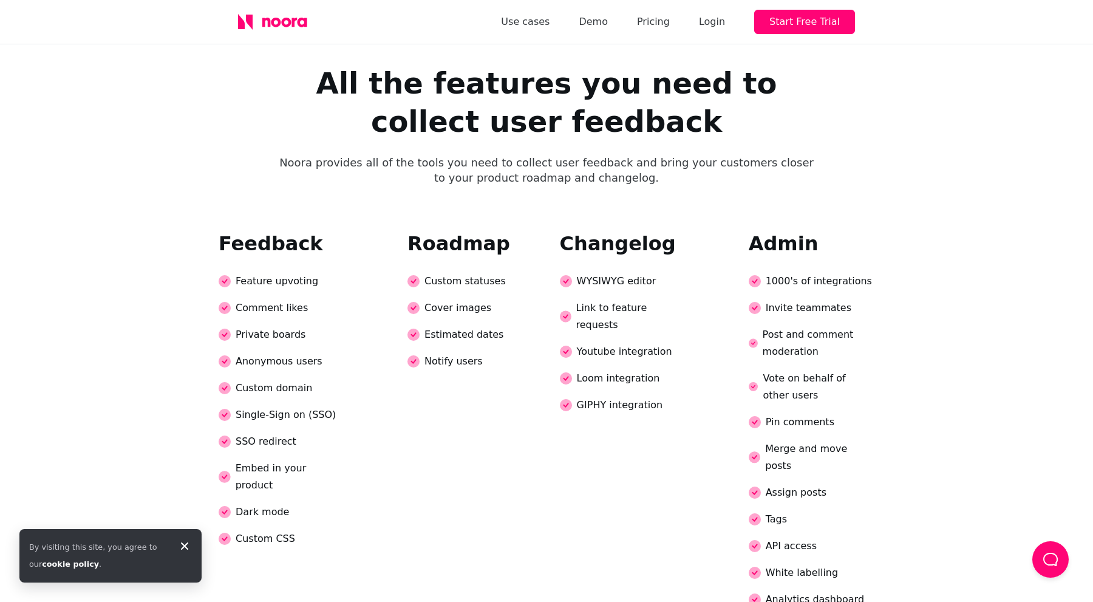 Image resolution: width=1093 pixels, height=602 pixels. What do you see at coordinates (783, 244) in the screenshot?
I see `h2: Admin` at bounding box center [783, 244].